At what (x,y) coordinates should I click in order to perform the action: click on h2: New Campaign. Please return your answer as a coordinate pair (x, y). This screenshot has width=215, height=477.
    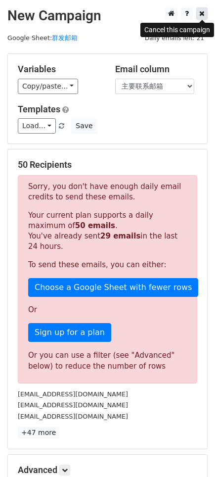
    Looking at the image, I should click on (107, 16).